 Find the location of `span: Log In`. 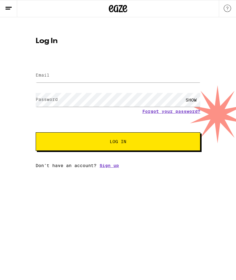

span: Log In is located at coordinates (118, 142).